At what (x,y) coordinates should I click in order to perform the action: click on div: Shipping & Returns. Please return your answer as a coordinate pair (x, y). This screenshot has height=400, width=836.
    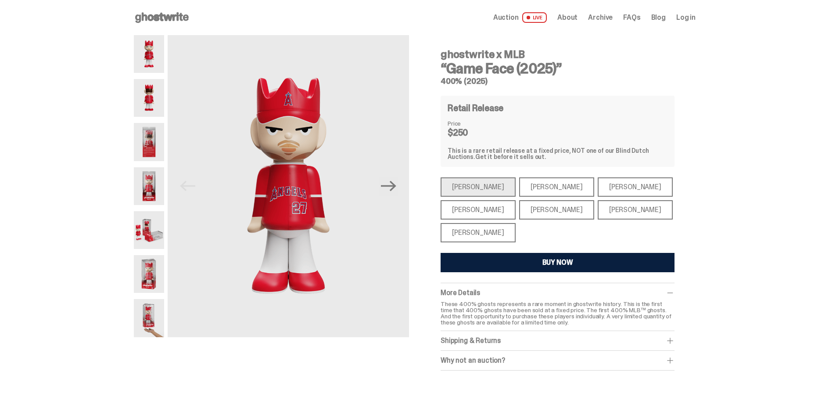
    Looking at the image, I should click on (558, 341).